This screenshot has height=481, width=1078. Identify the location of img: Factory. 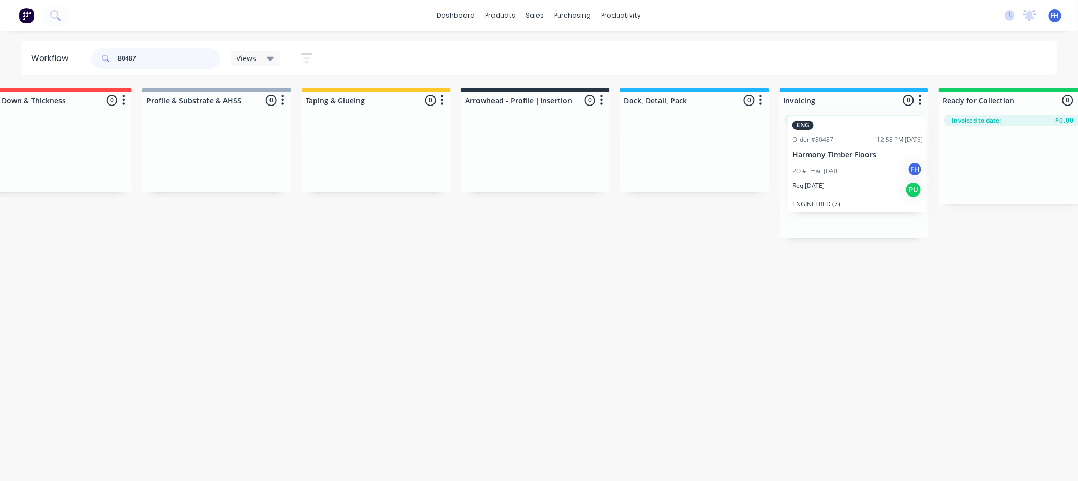
(26, 16).